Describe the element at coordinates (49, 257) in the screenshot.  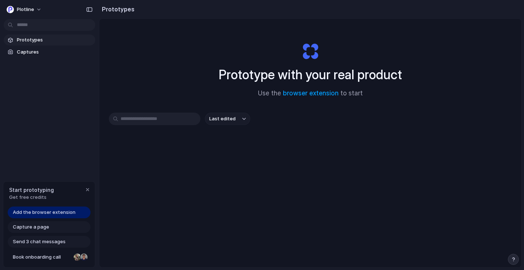
I see `a: Book onboarding call` at that location.